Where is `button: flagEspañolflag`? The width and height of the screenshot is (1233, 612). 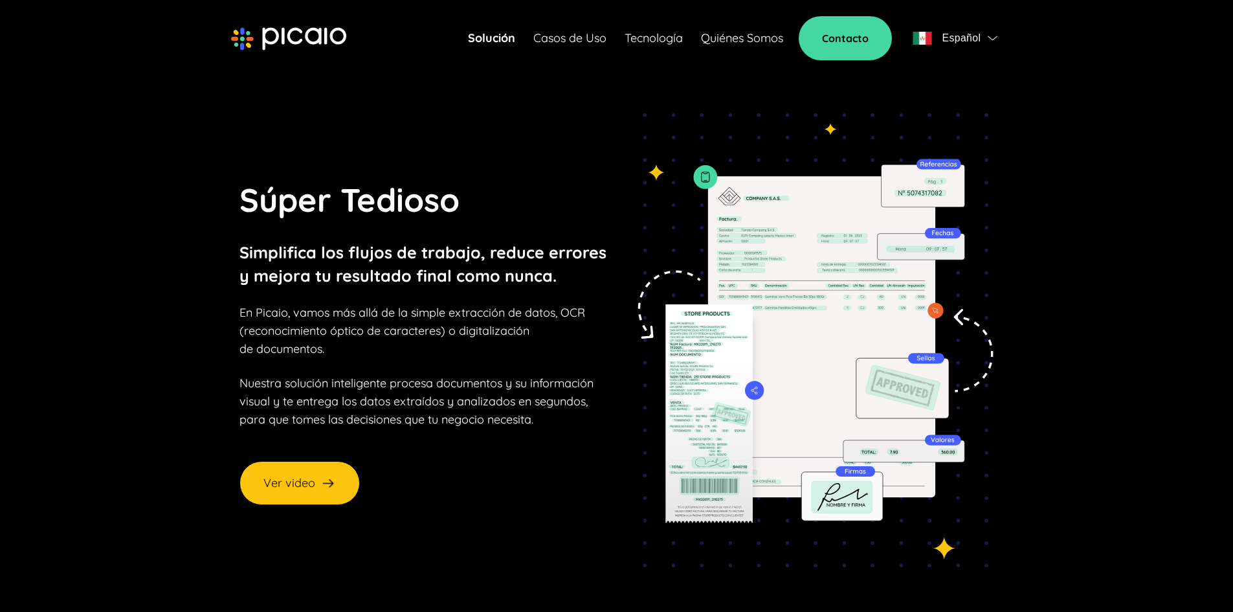 button: flagEspañolflag is located at coordinates (955, 38).